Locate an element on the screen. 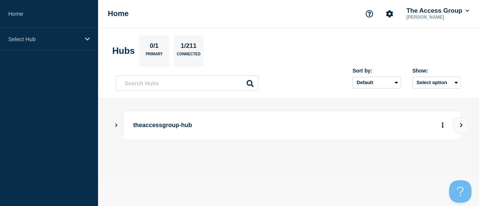  button: Show Connected Hubs is located at coordinates (116, 125).